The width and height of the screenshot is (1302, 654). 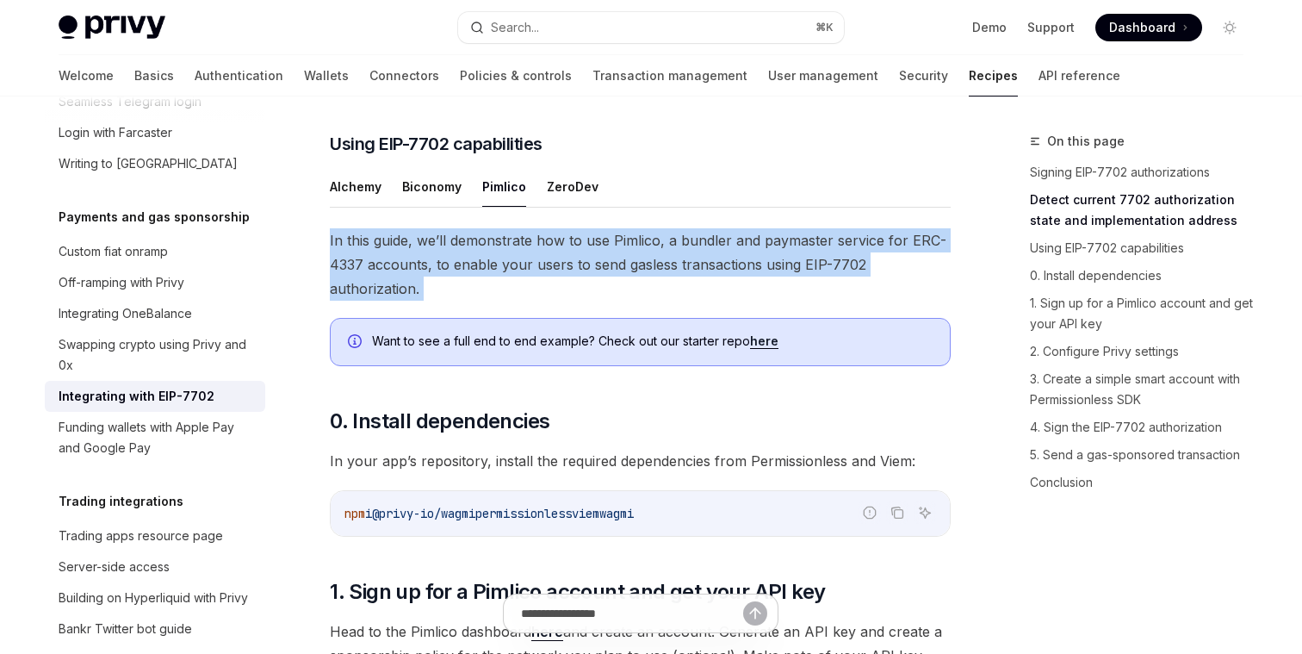 I want to click on a: Support, so click(x=1051, y=28).